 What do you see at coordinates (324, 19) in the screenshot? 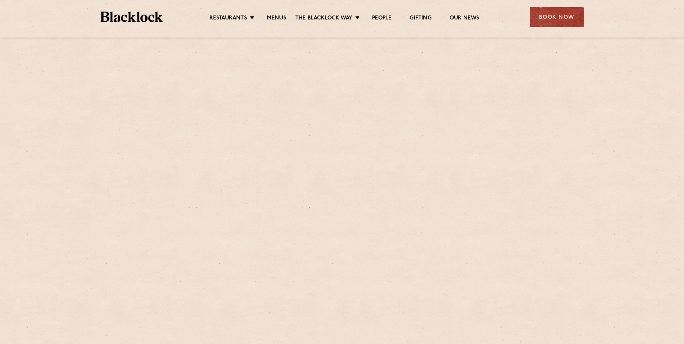
I see `a: The Blacklock Way` at bounding box center [324, 19].